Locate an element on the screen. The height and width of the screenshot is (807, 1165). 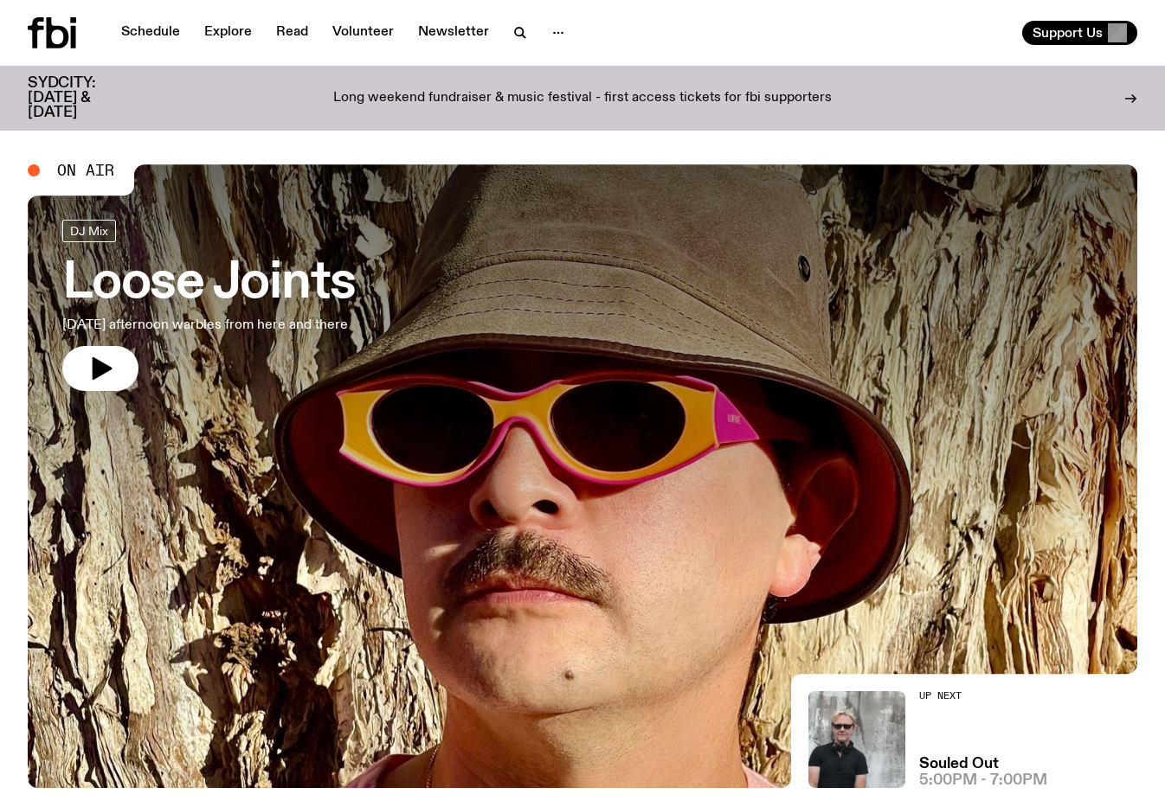
a: DJ Mix is located at coordinates (89, 231).